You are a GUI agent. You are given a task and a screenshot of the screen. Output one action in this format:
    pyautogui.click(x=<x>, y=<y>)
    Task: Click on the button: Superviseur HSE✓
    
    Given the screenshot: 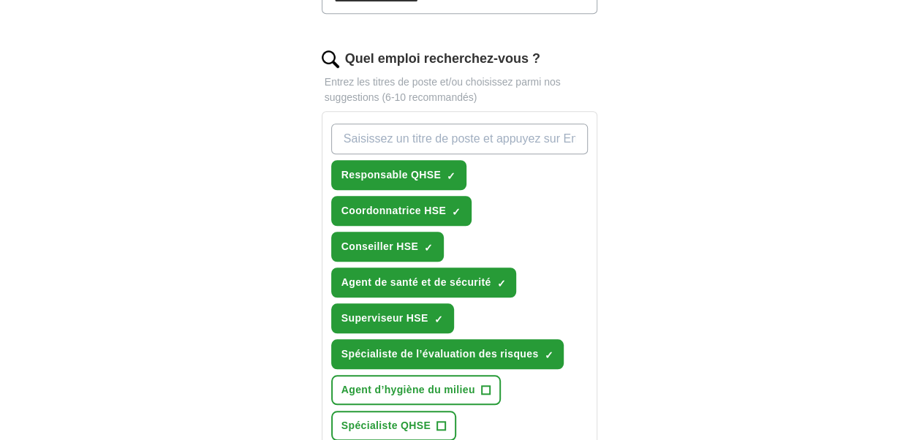 What is the action you would take?
    pyautogui.click(x=393, y=318)
    